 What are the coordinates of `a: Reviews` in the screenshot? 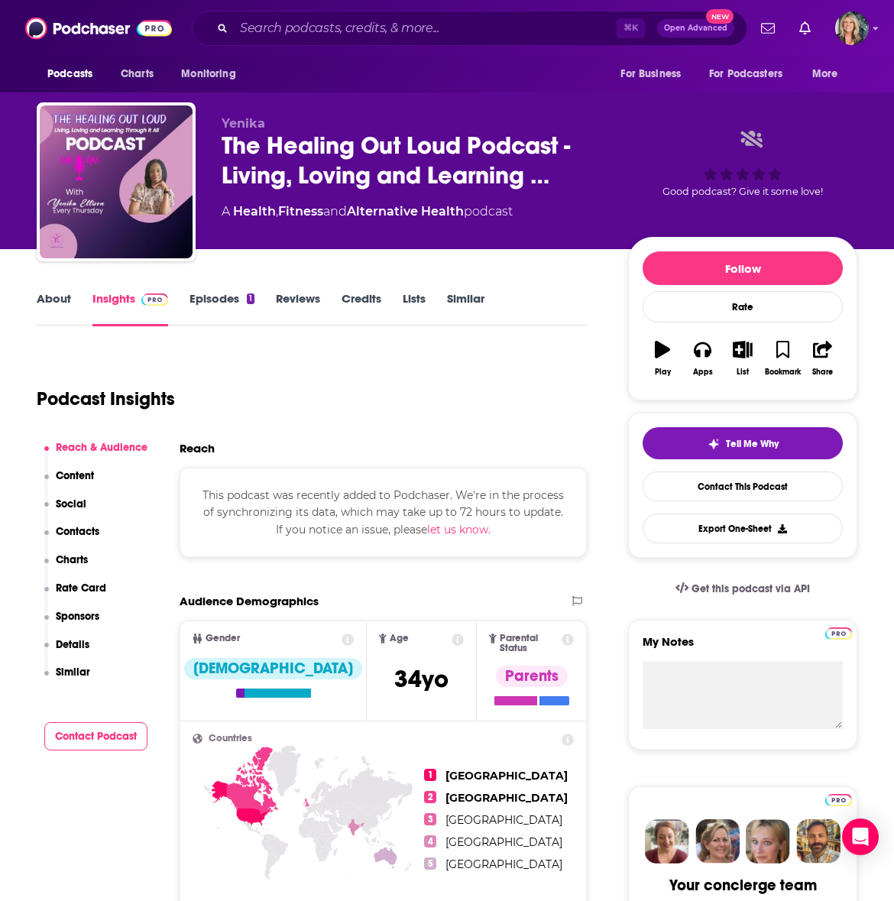 It's located at (298, 309).